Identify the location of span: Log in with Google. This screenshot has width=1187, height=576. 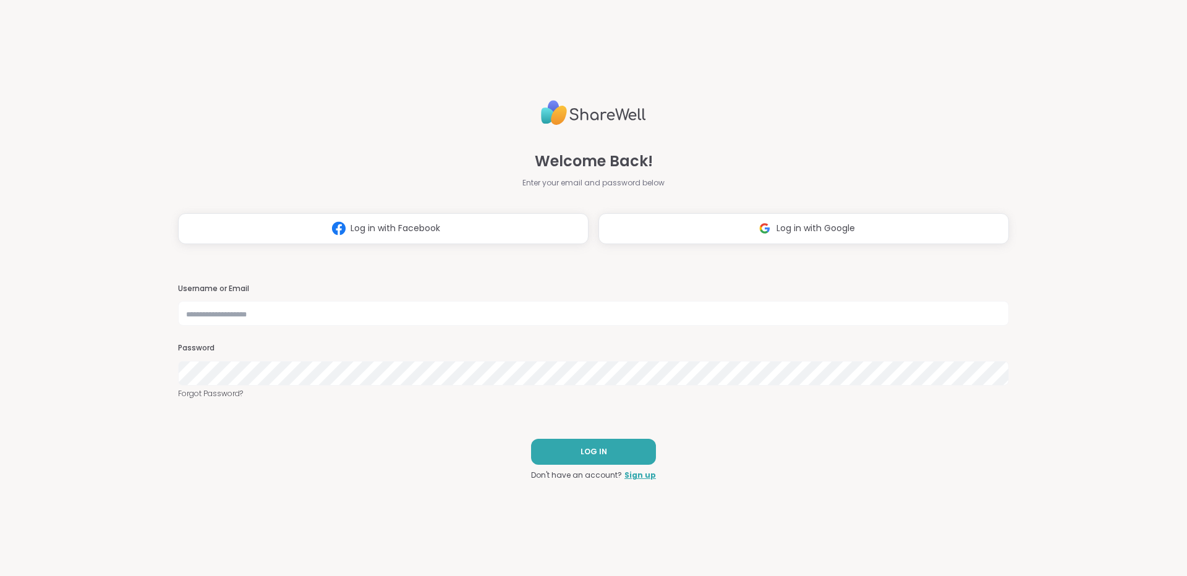
(816, 228).